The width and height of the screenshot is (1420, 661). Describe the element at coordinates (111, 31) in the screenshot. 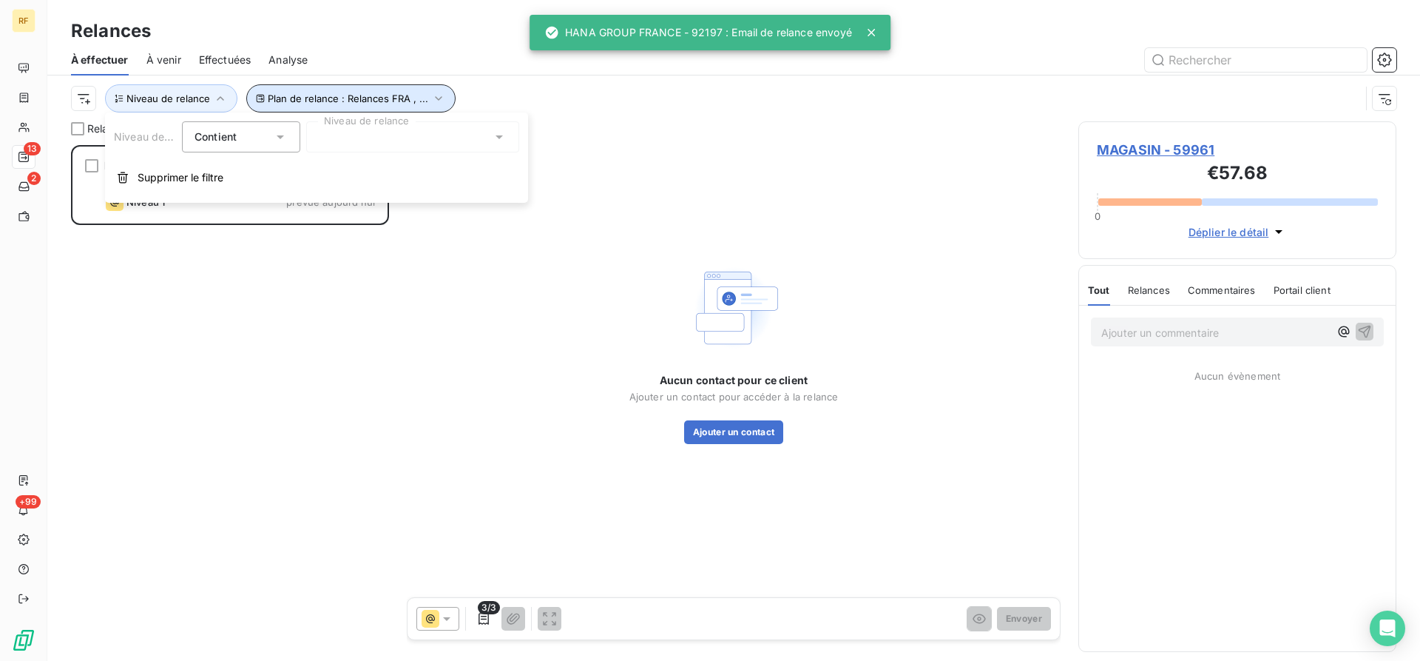

I see `h3: Relances` at that location.